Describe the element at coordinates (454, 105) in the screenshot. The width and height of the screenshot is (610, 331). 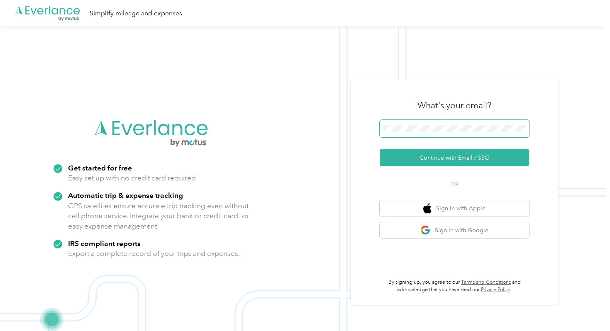
I see `h3: What's your email?` at that location.